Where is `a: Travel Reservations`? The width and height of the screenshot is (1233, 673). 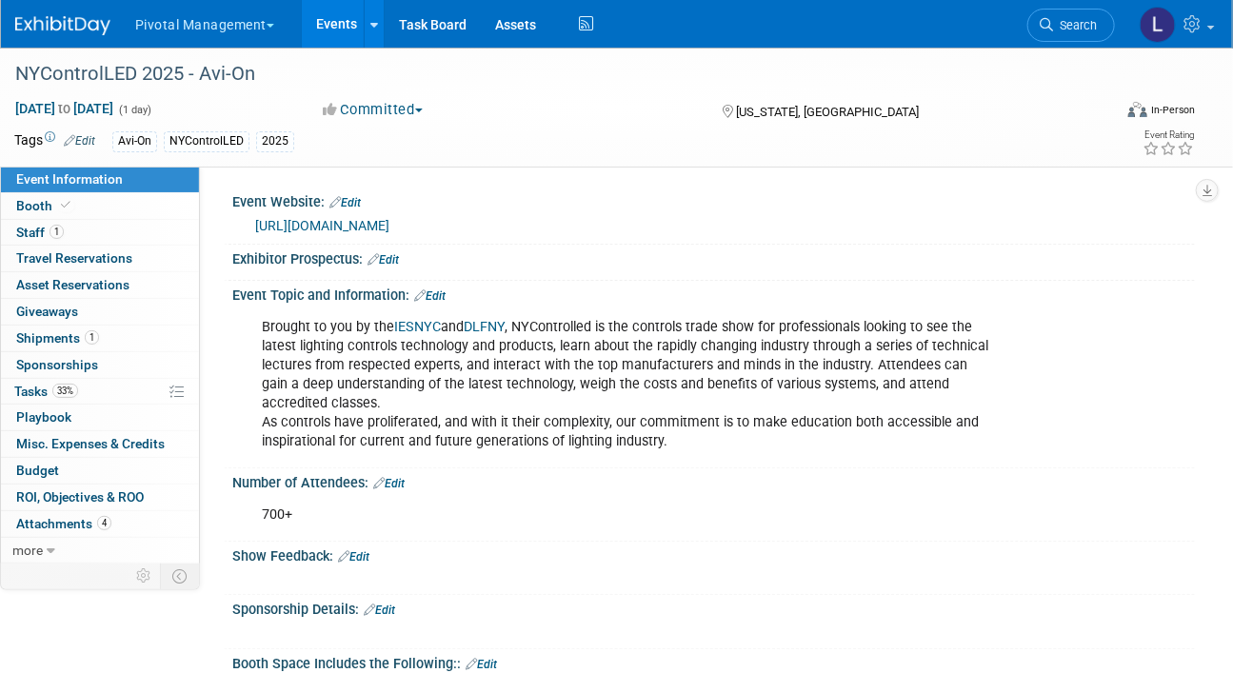
a: Travel Reservations is located at coordinates (100, 258).